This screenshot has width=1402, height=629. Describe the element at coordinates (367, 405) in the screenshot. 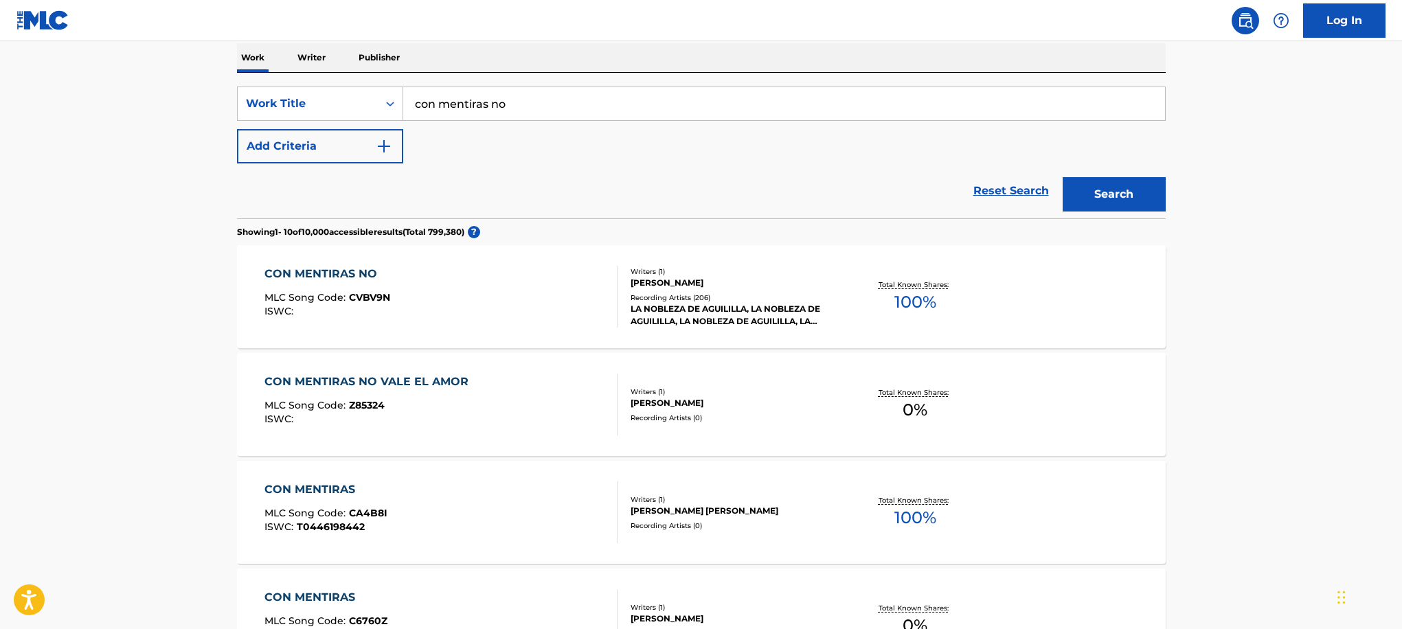

I see `span: Z85324` at that location.